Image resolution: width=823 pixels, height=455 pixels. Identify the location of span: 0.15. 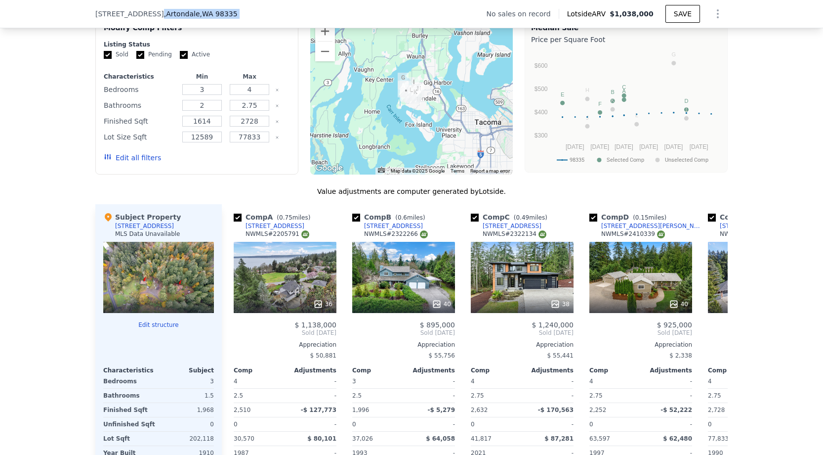
(642, 217).